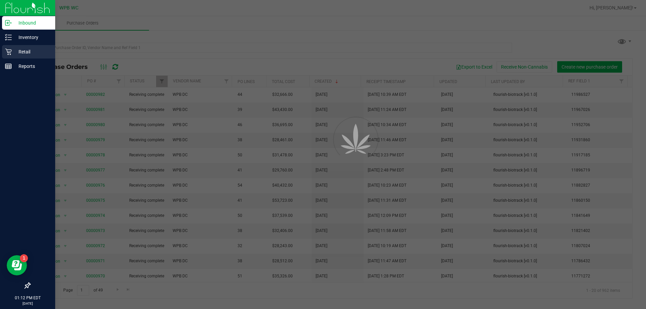 This screenshot has width=646, height=309. I want to click on inline-svg: Retail, so click(8, 52).